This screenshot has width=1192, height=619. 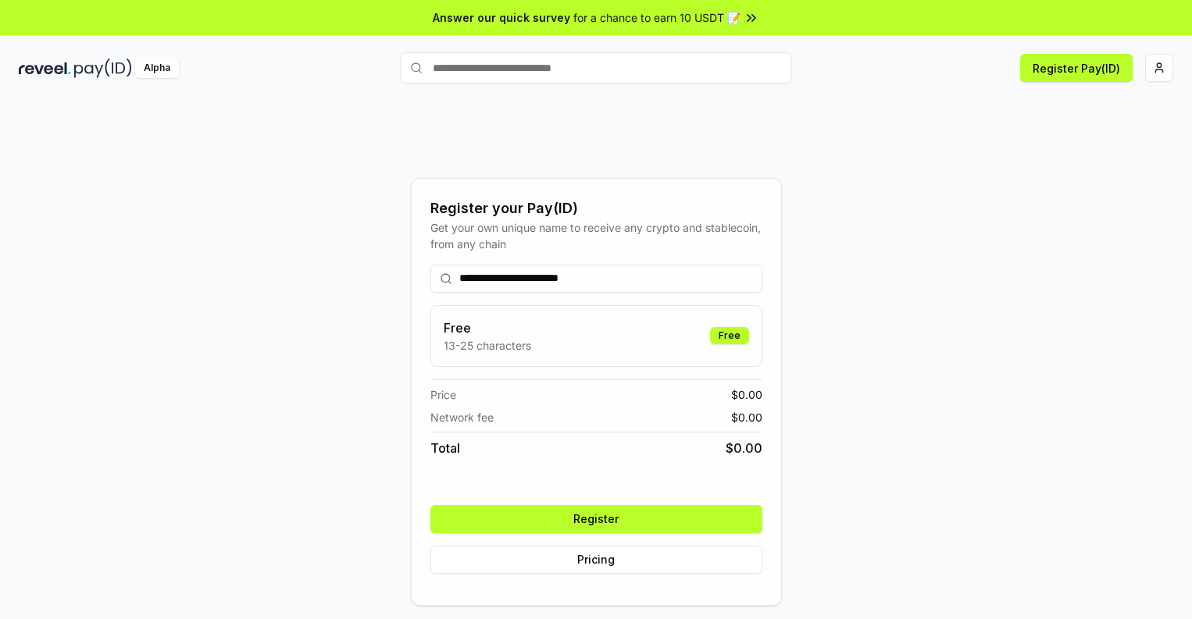 I want to click on button: Pricing, so click(x=596, y=560).